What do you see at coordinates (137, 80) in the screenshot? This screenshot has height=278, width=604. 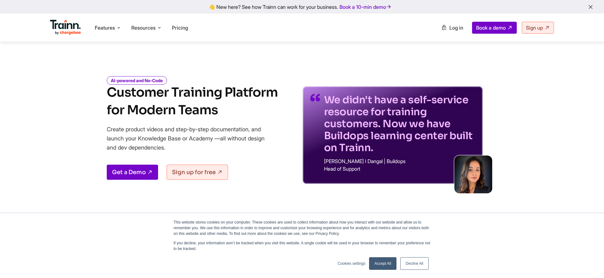 I see `i: AI-powered and No-Code` at bounding box center [137, 80].